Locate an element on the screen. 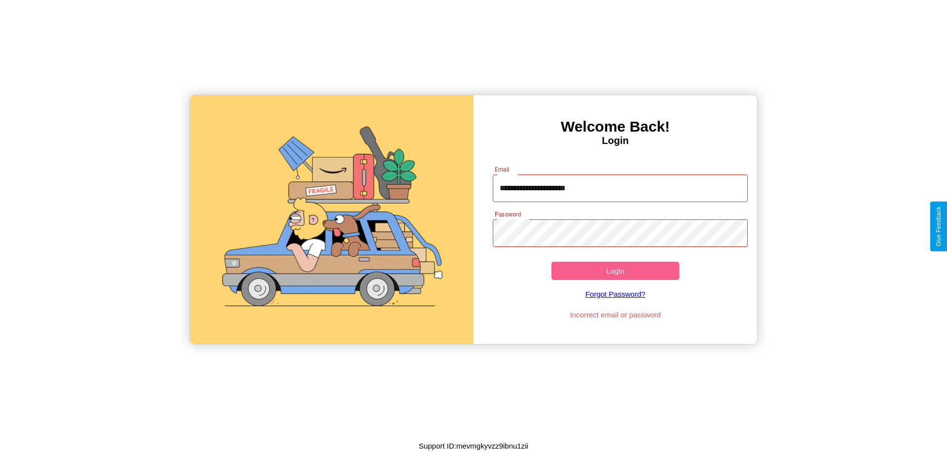 The image size is (947, 453). a: Forgot Password? is located at coordinates (616, 294).